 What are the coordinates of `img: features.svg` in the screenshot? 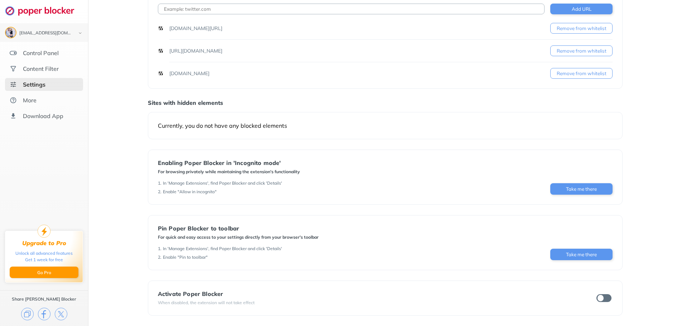 It's located at (13, 53).